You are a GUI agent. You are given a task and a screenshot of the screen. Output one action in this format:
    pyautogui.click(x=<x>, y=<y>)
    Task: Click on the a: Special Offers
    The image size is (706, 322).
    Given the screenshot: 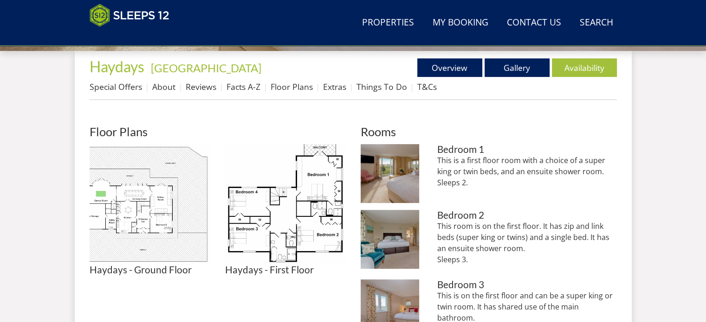 What is the action you would take?
    pyautogui.click(x=116, y=87)
    